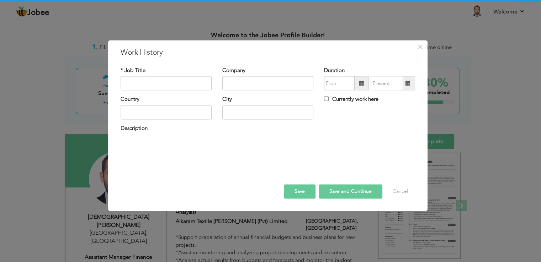 This screenshot has height=262, width=541. Describe the element at coordinates (134, 128) in the screenshot. I see `label: Description` at that location.